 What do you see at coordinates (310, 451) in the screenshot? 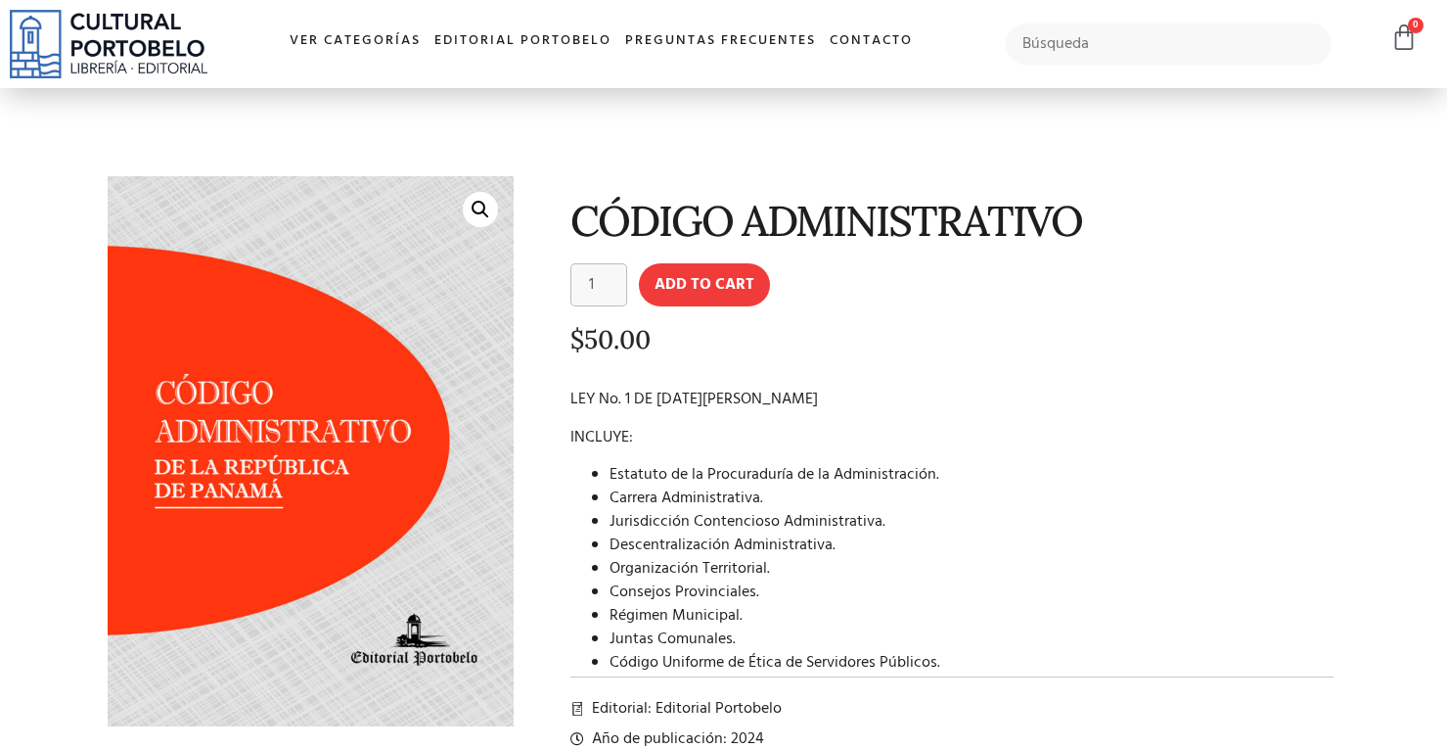
I see `img: CODIGO 05 PORTADA ADMINISTRATIVO _Mesa de trabajo 1-01` at bounding box center [310, 451].